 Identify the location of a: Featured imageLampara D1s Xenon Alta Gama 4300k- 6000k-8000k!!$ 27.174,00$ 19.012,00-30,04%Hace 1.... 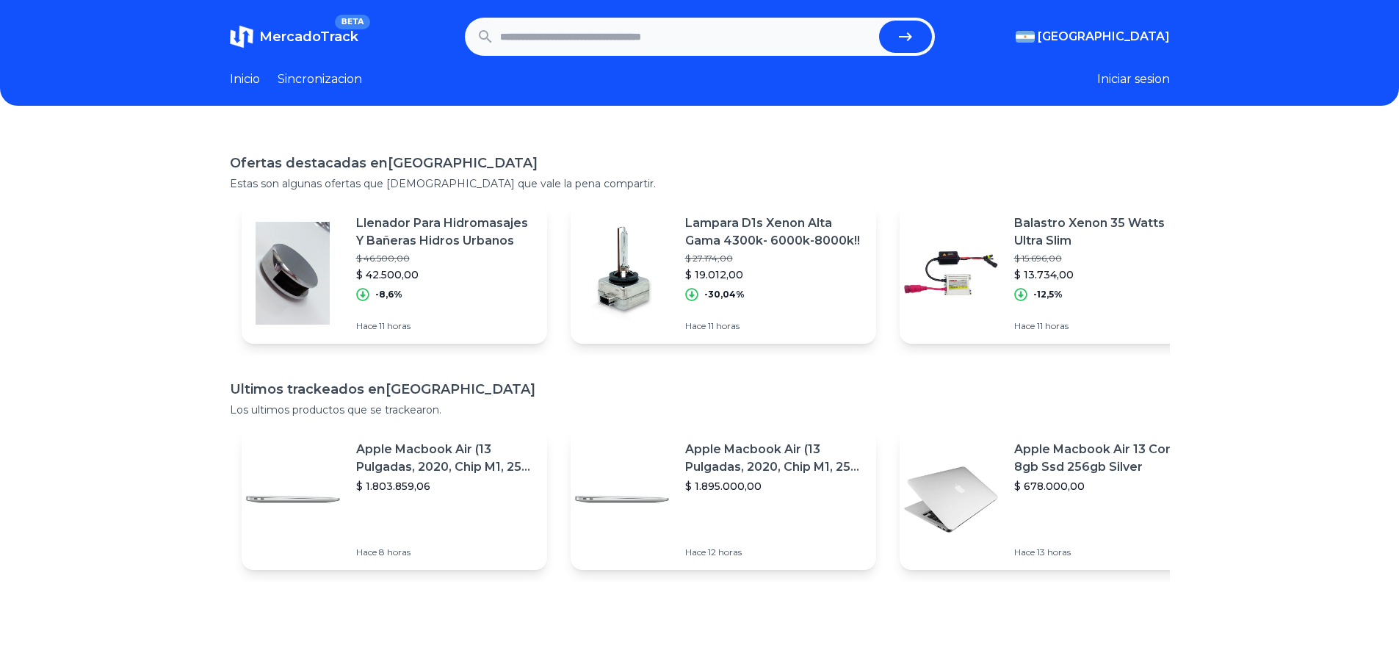
(723, 273).